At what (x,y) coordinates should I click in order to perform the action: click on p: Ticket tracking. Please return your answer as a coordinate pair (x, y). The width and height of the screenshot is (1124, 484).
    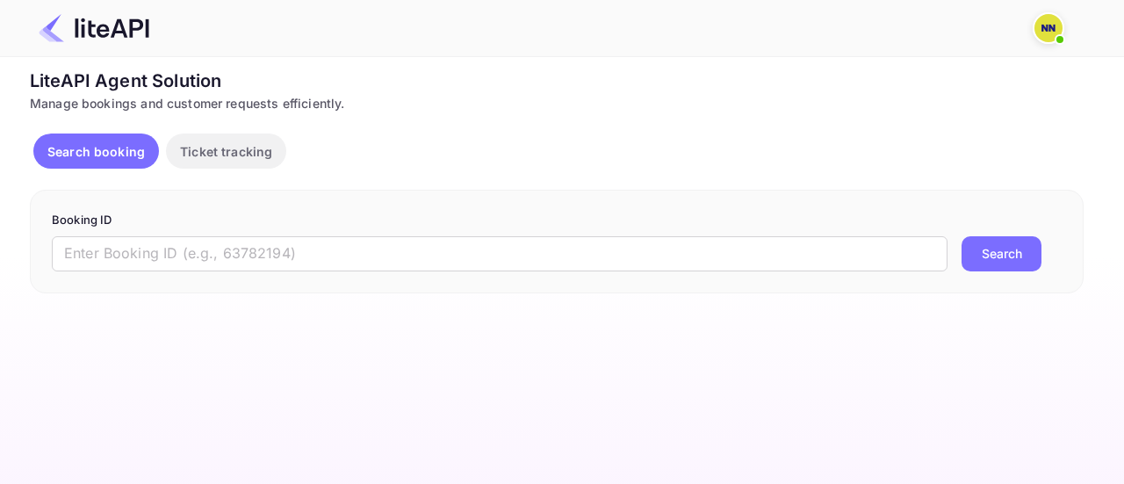
    Looking at the image, I should click on (226, 151).